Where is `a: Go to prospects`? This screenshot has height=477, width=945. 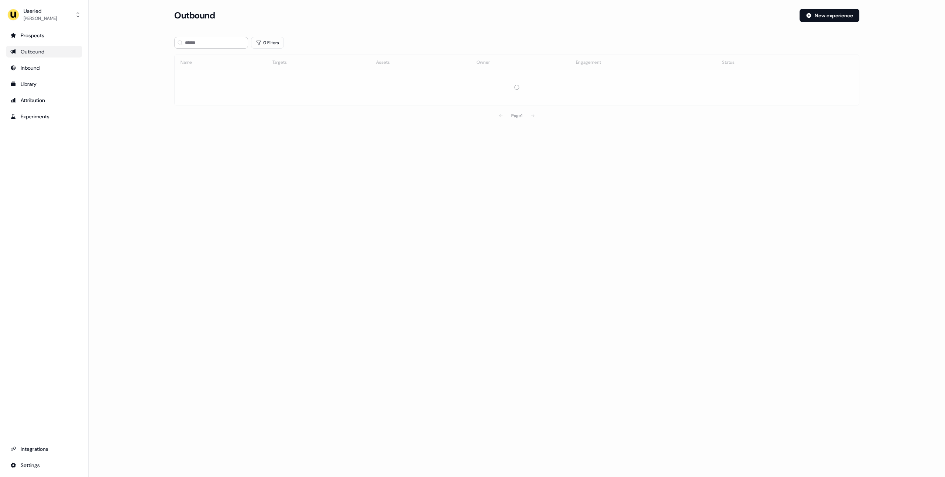 a: Go to prospects is located at coordinates (44, 35).